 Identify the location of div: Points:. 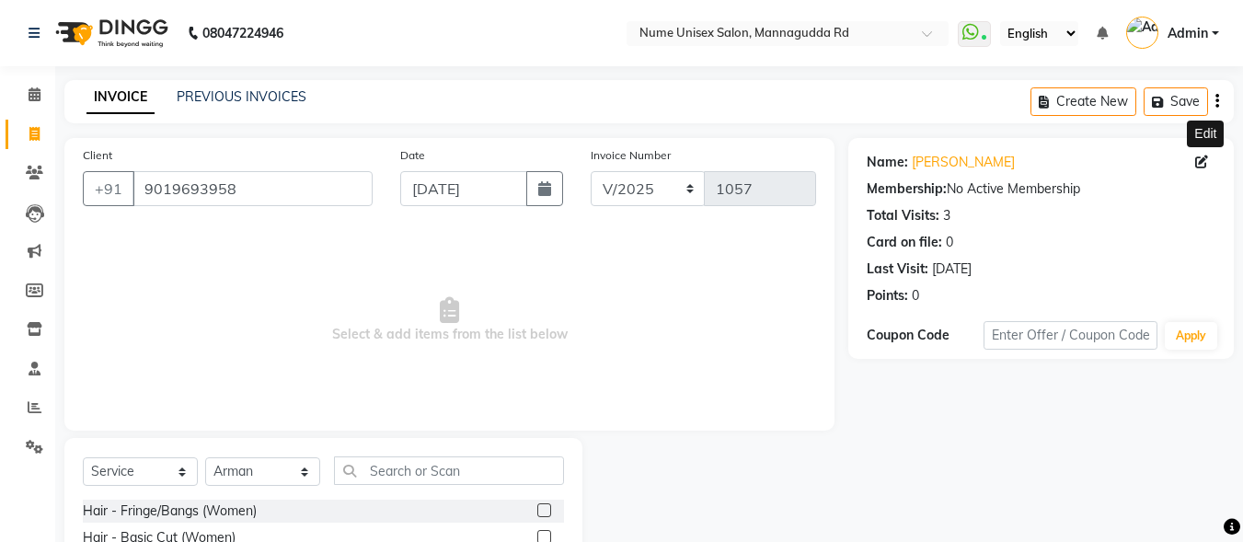
(887, 295).